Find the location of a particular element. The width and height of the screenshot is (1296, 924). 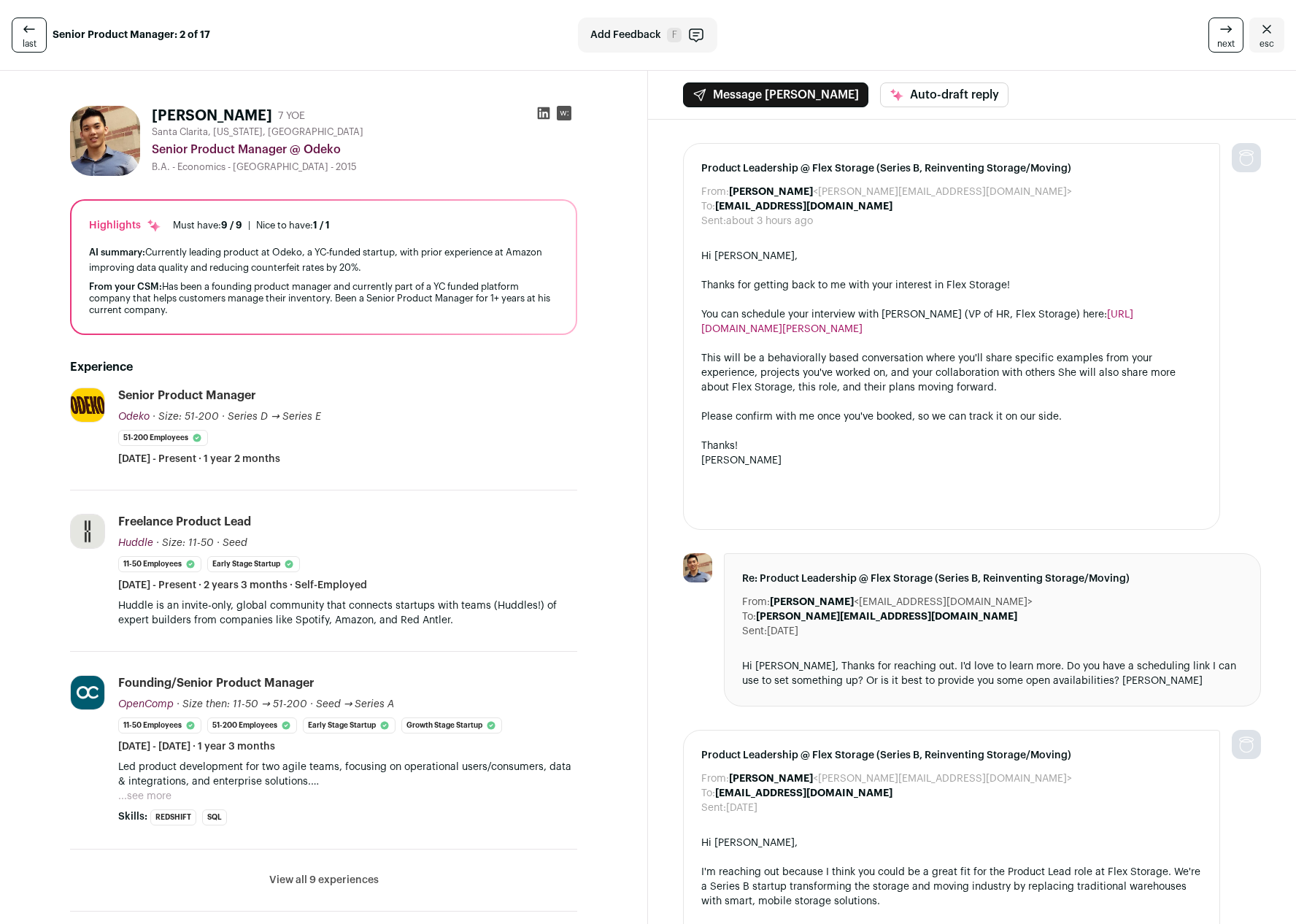

span: From your CSM: is located at coordinates (126, 286).